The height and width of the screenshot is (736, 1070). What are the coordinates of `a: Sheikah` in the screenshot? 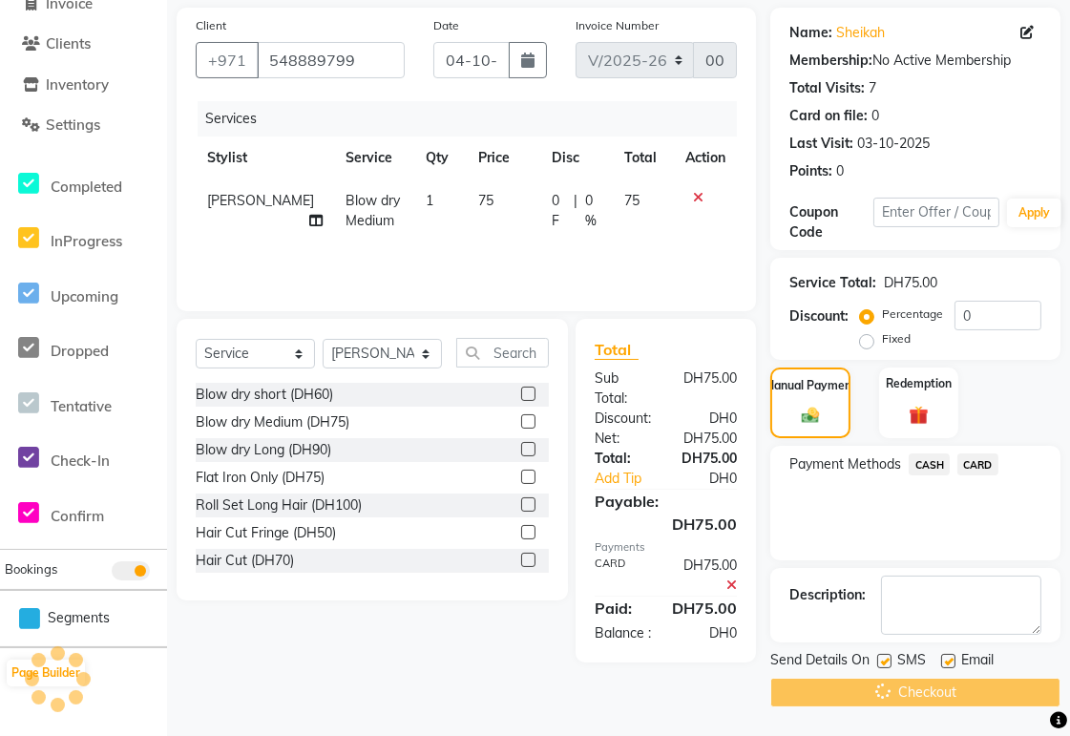 It's located at (860, 32).